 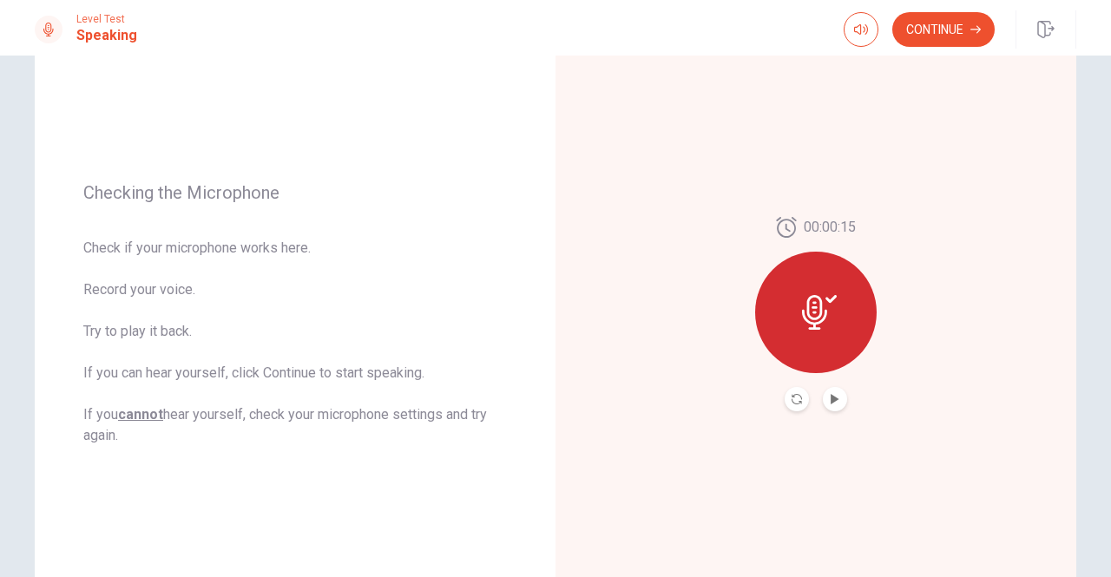 I want to click on u: cannot, so click(x=141, y=414).